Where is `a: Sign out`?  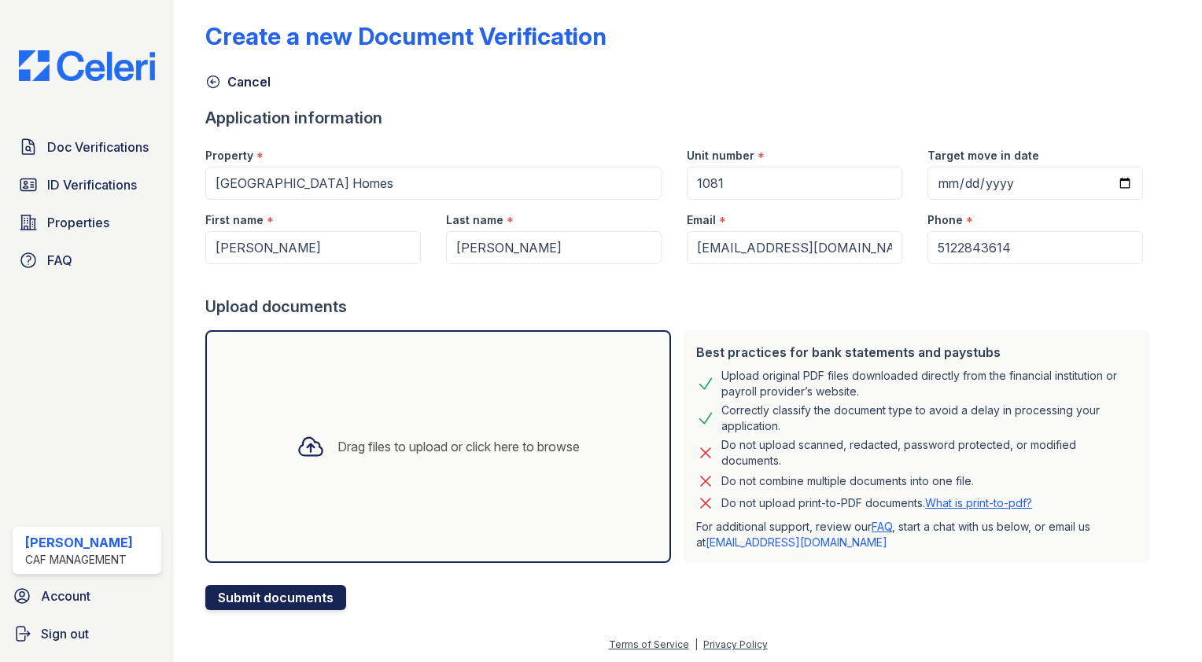
a: Sign out is located at coordinates (87, 634).